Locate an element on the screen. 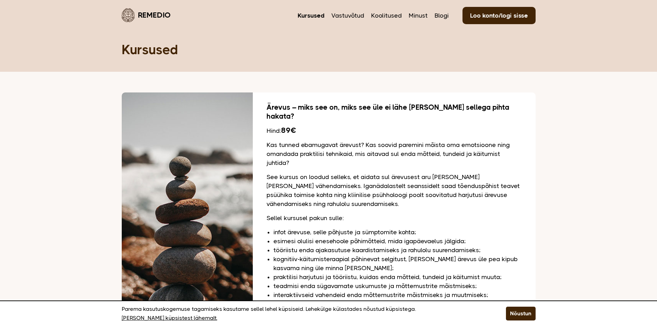 The width and height of the screenshot is (657, 326). li: audioharjutust enda tähelepanu treenimiseks; is located at coordinates (398, 304).